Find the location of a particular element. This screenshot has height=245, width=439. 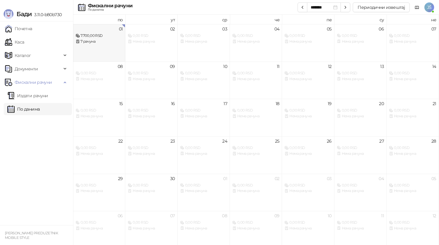

td: 2025-09-02 is located at coordinates (151, 43).